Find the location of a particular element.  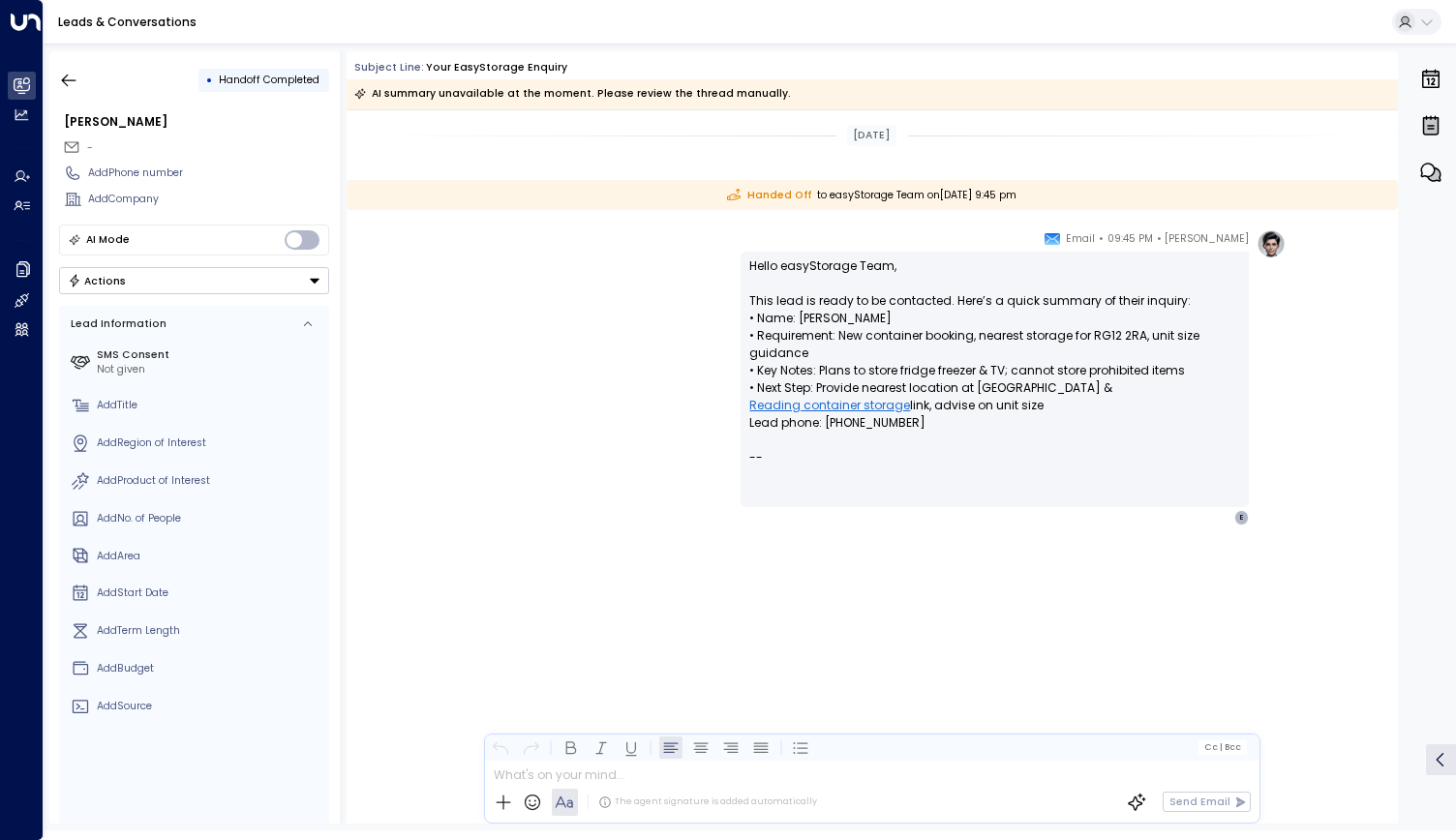

div: AddNo. of People is located at coordinates (210, 518).